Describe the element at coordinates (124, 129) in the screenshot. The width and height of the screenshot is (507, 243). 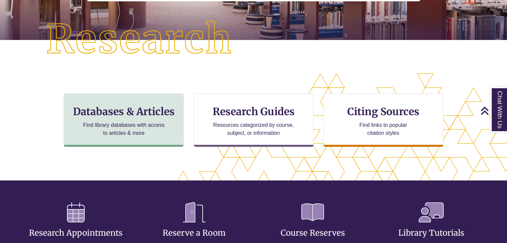
I see `p: Find library databases with access to articles & more` at that location.